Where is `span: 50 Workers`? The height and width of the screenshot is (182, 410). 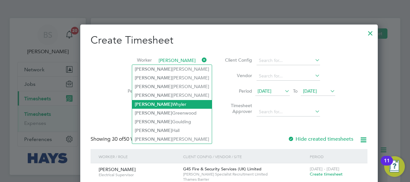 span: 50 Workers is located at coordinates (130, 139).